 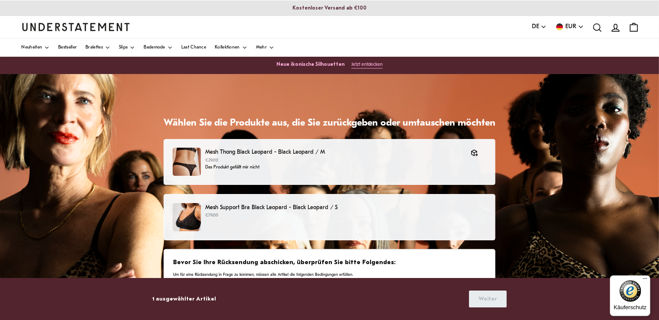 I want to click on button: Trusted Shops GütesiegelKäuferschutz, so click(x=630, y=296).